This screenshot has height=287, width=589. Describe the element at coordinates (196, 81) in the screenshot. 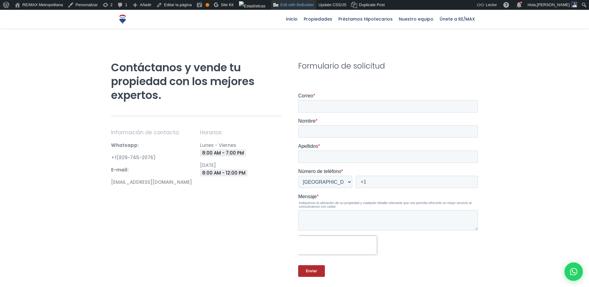

I see `h2: Contáctanos y vende tu propiedad con los mejores expertos.` at that location.